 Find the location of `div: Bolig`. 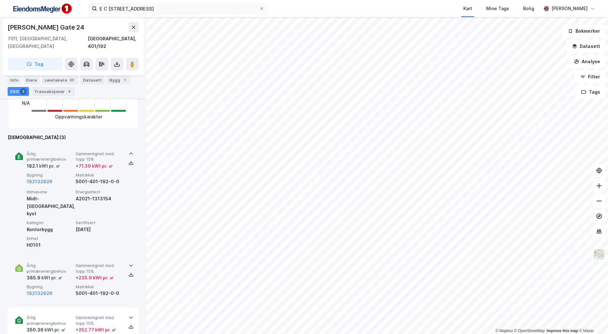

div: Bolig is located at coordinates (528, 9).